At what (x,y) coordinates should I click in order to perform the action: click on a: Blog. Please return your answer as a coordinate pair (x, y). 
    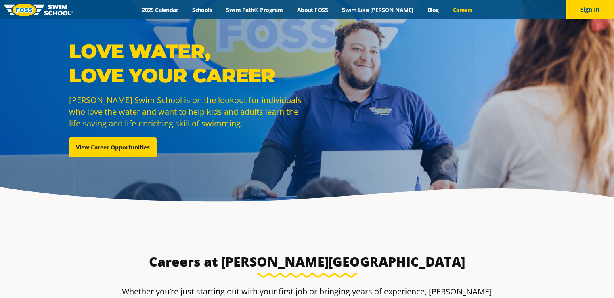
    Looking at the image, I should click on (432, 10).